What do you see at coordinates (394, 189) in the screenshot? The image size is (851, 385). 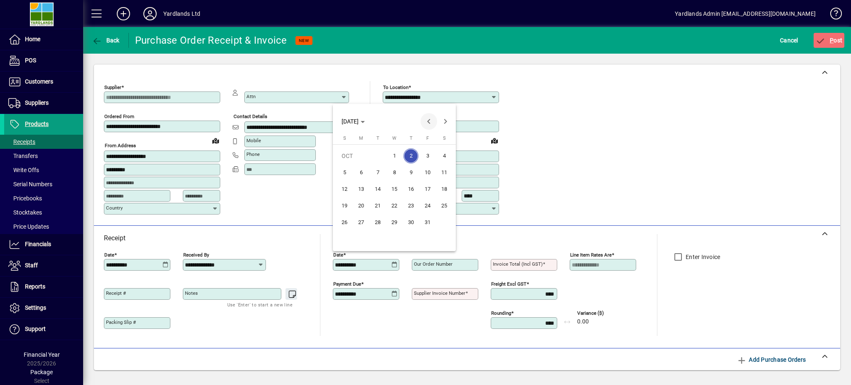 I see `button: Wed Oct 15 2025` at bounding box center [394, 189].